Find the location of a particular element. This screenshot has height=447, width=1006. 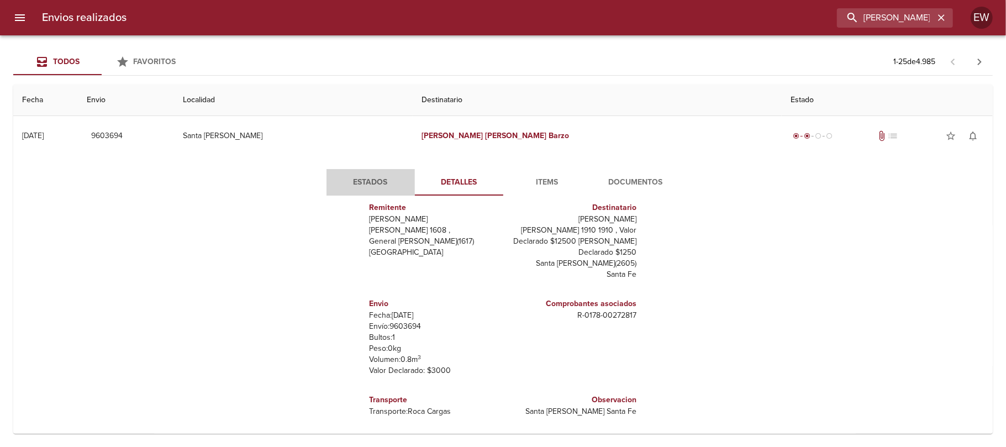

div: Despachado is located at coordinates (813, 136).